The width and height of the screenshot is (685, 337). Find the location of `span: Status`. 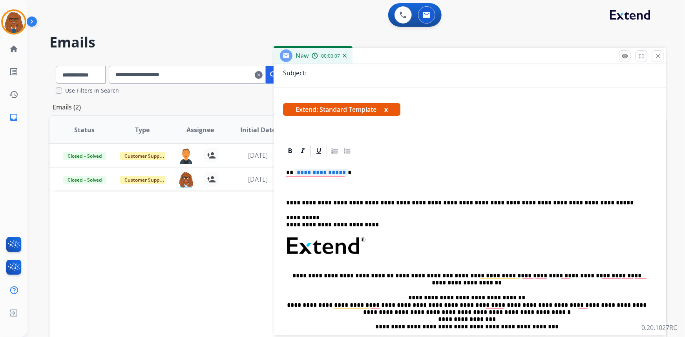

span: Status is located at coordinates (84, 130).